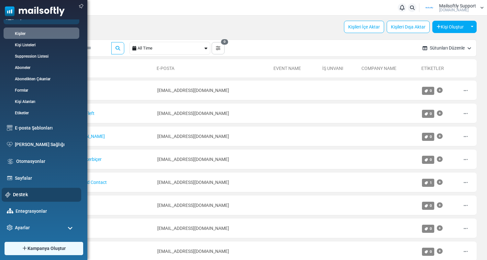 This screenshot has width=487, height=260. I want to click on img: User Logo, so click(429, 8).